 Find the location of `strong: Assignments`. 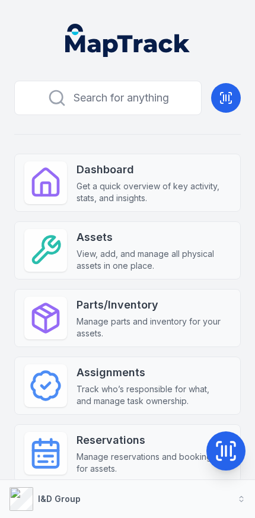

strong: Assignments is located at coordinates (149, 372).